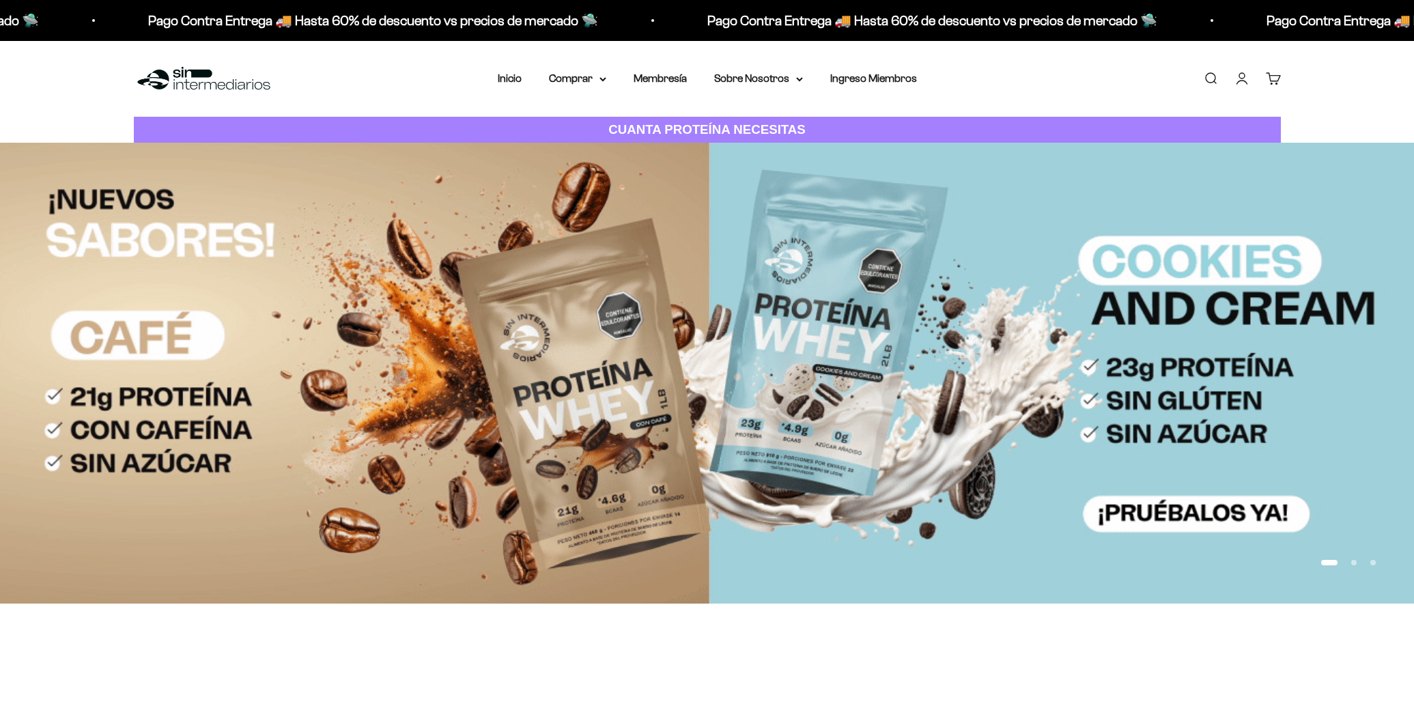  What do you see at coordinates (706, 129) in the screenshot?
I see `strong: CUANTA PROTEÍNA NECESITAS` at bounding box center [706, 129].